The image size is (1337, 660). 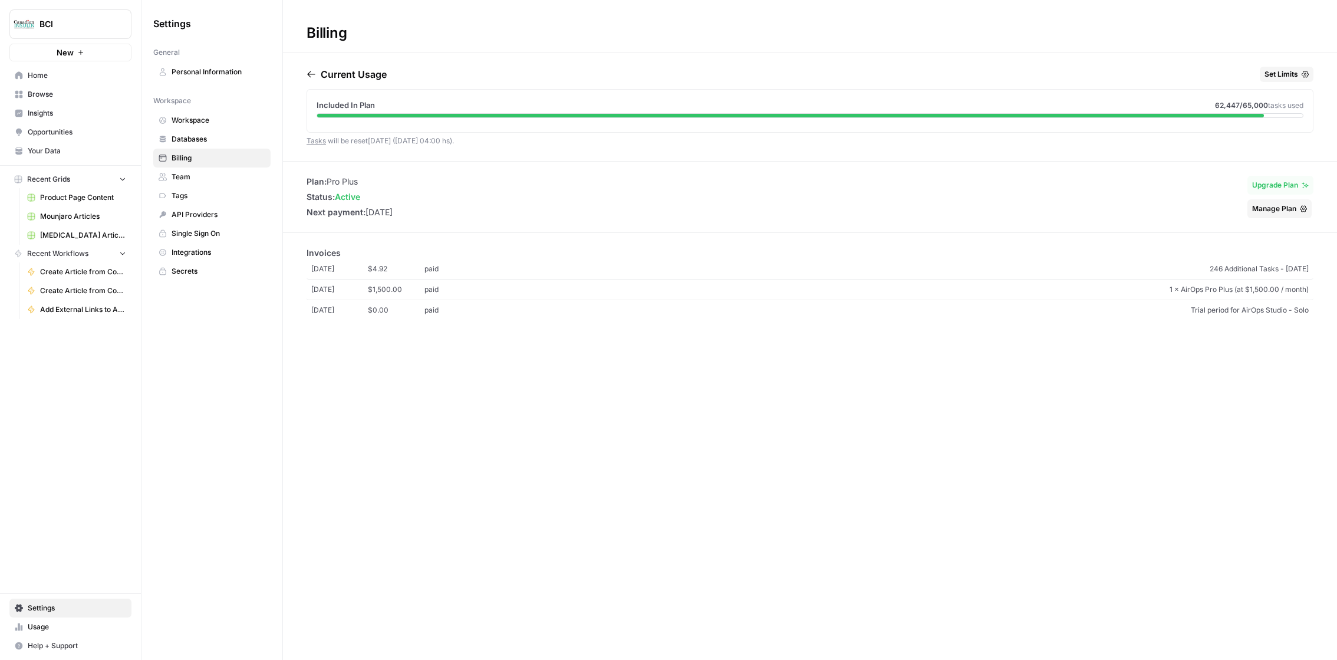 I want to click on span: Usage, so click(x=77, y=627).